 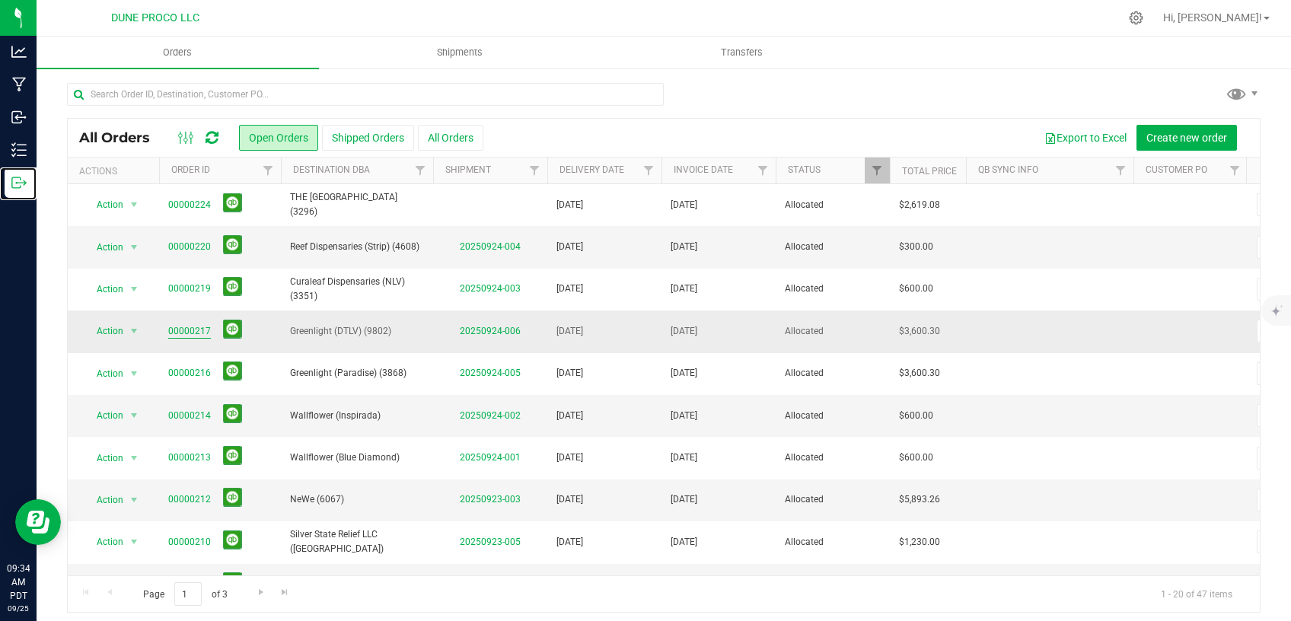 I want to click on a: Go to the last page, so click(x=285, y=592).